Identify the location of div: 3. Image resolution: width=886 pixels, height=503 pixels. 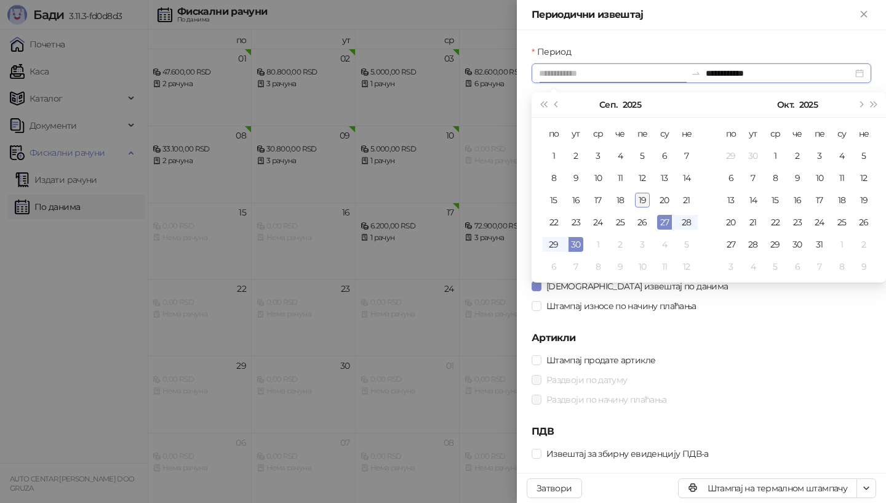
(598, 156).